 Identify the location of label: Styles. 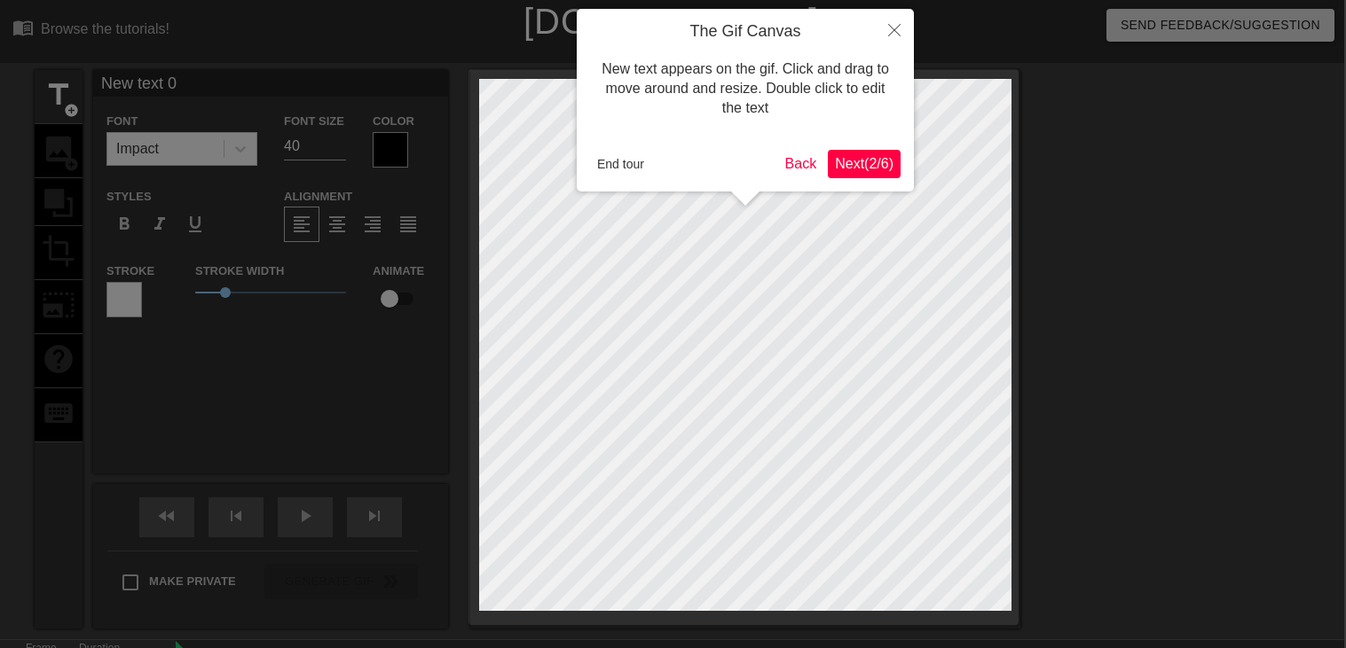
(129, 197).